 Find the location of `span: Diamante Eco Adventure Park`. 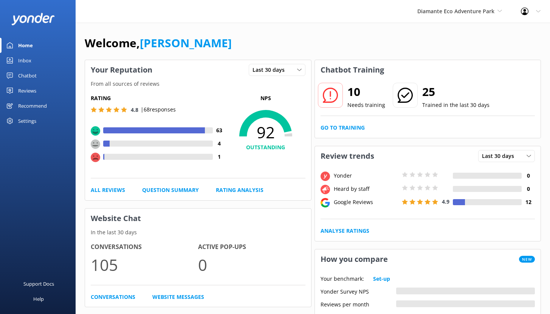

span: Diamante Eco Adventure Park is located at coordinates (456, 11).